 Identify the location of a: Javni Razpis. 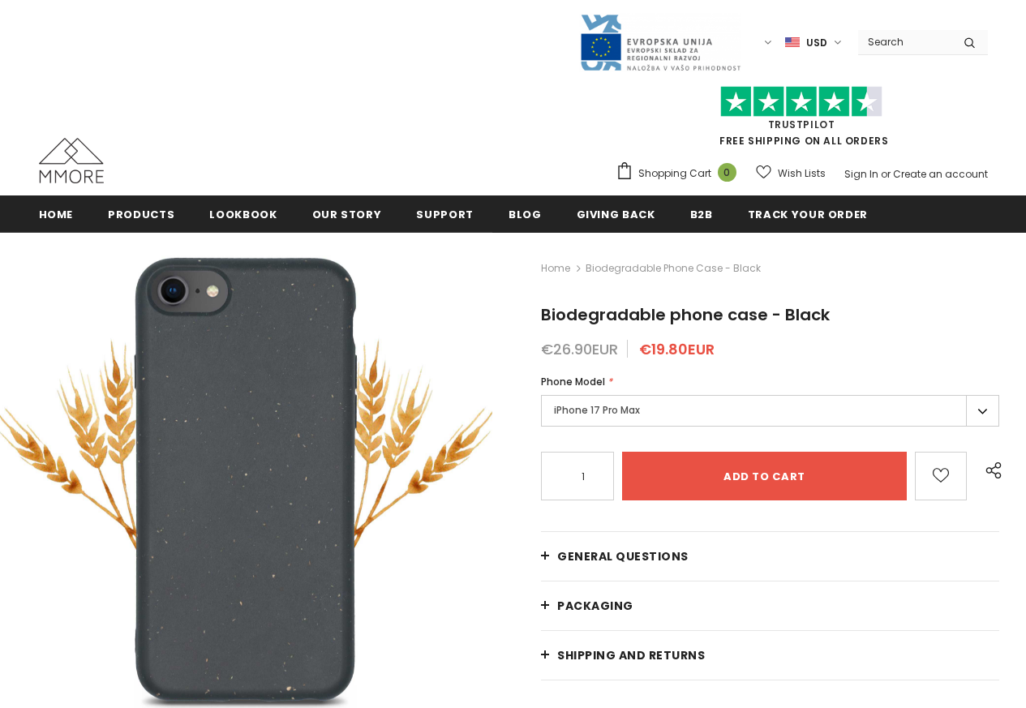
(660, 41).